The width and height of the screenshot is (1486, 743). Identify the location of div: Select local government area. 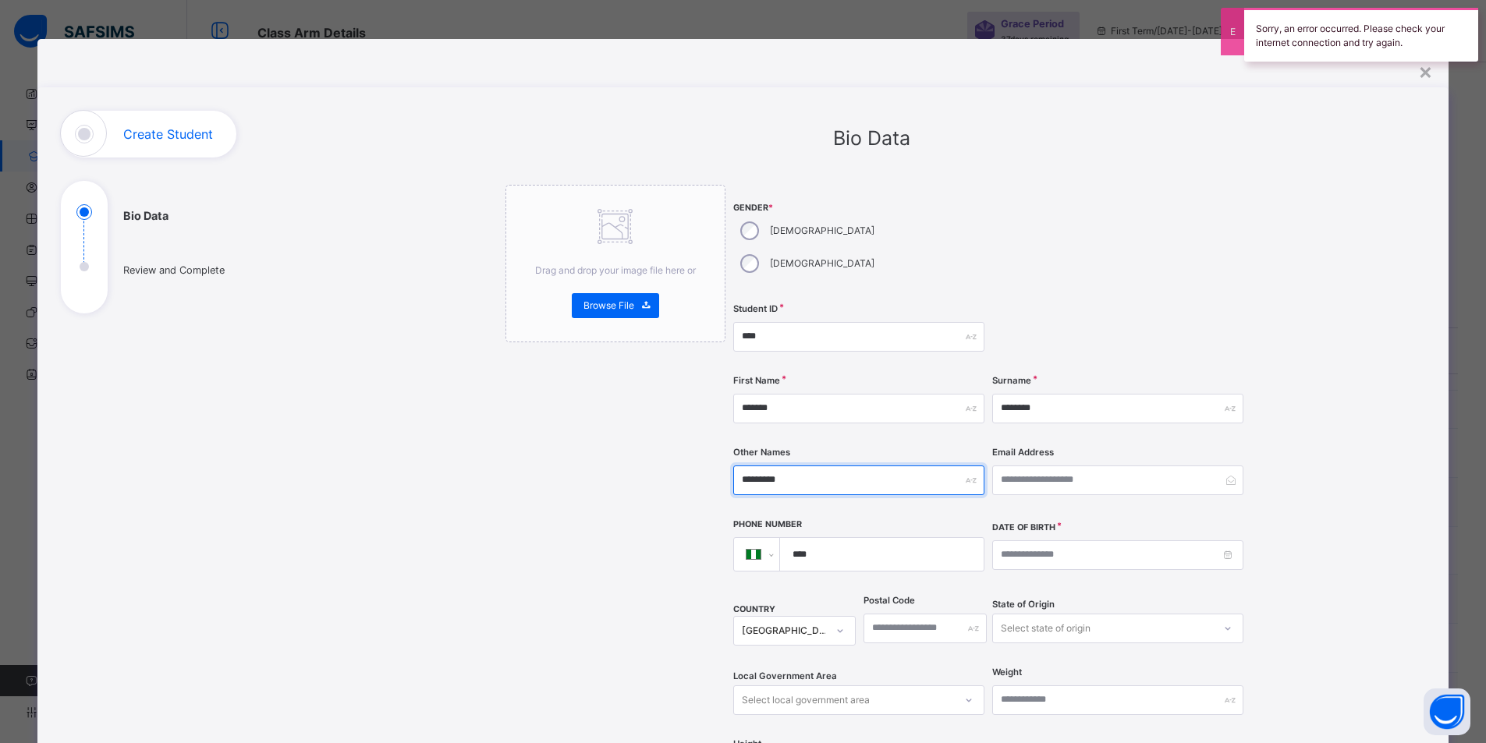
(806, 700).